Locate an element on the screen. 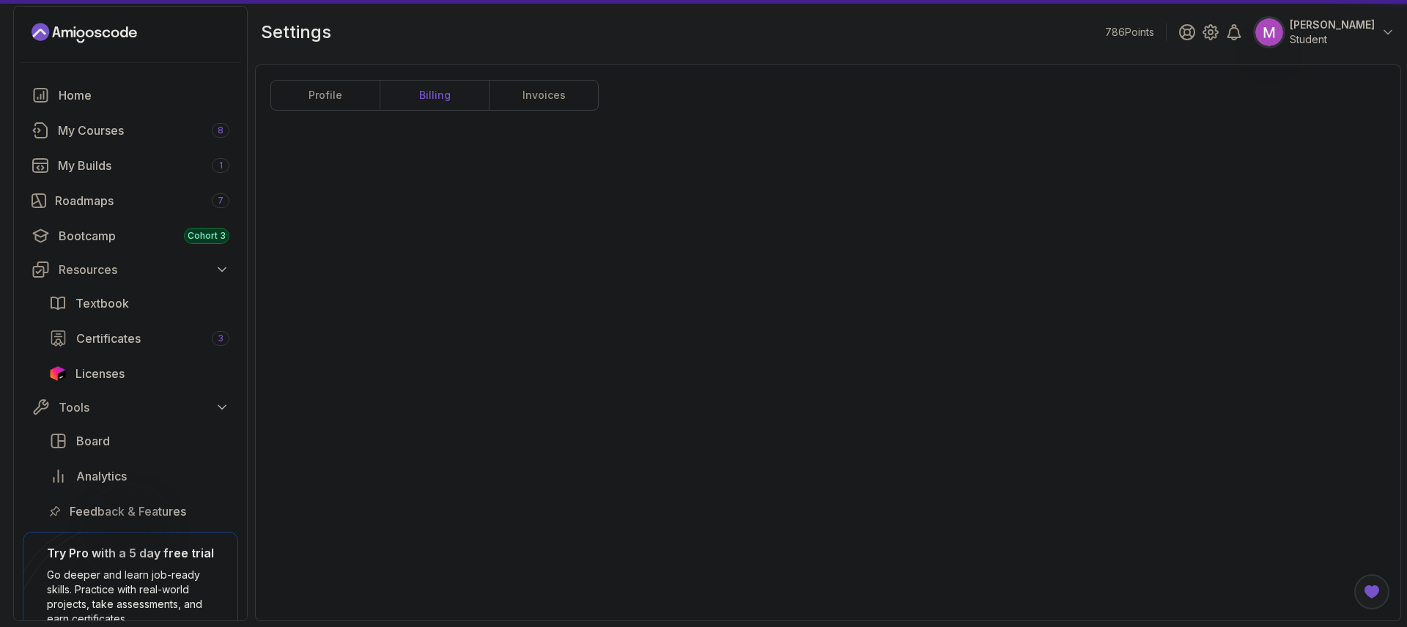 Image resolution: width=1407 pixels, height=627 pixels. button: Resources is located at coordinates (130, 270).